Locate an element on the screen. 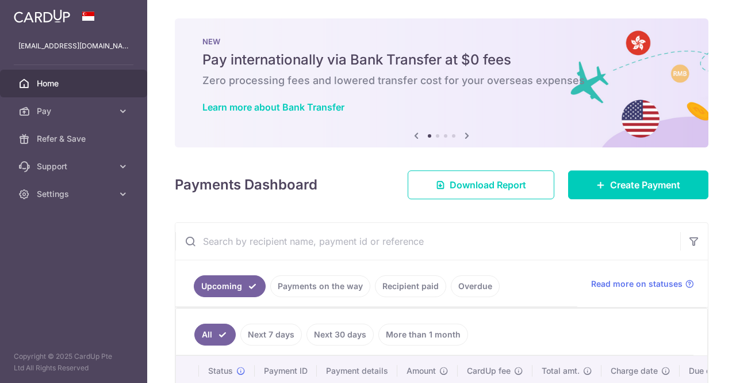 This screenshot has height=383, width=736. a: Overdue is located at coordinates (475, 286).